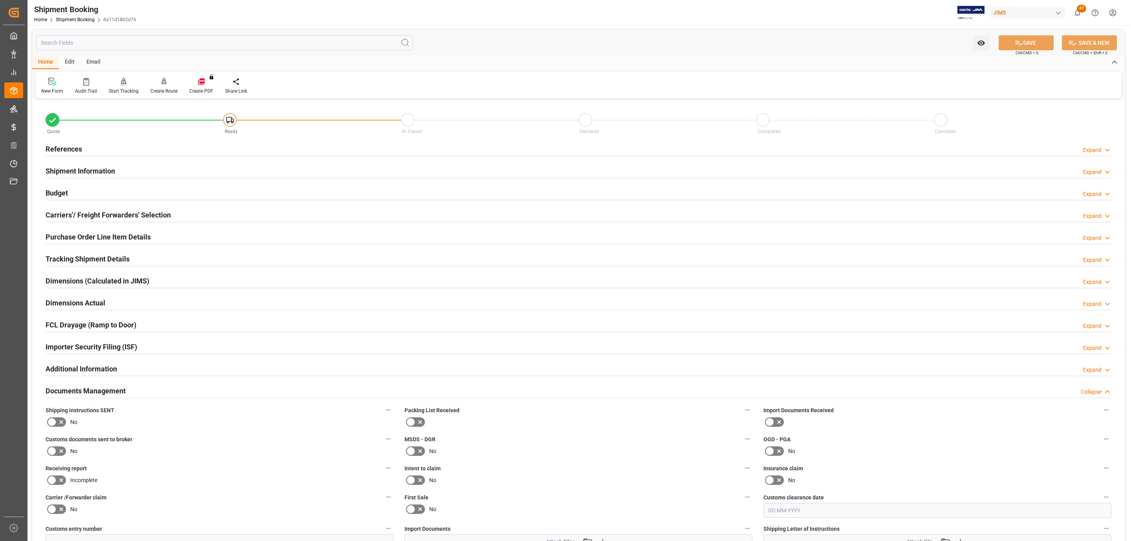 This screenshot has width=1131, height=541. I want to click on div: Edit, so click(70, 62).